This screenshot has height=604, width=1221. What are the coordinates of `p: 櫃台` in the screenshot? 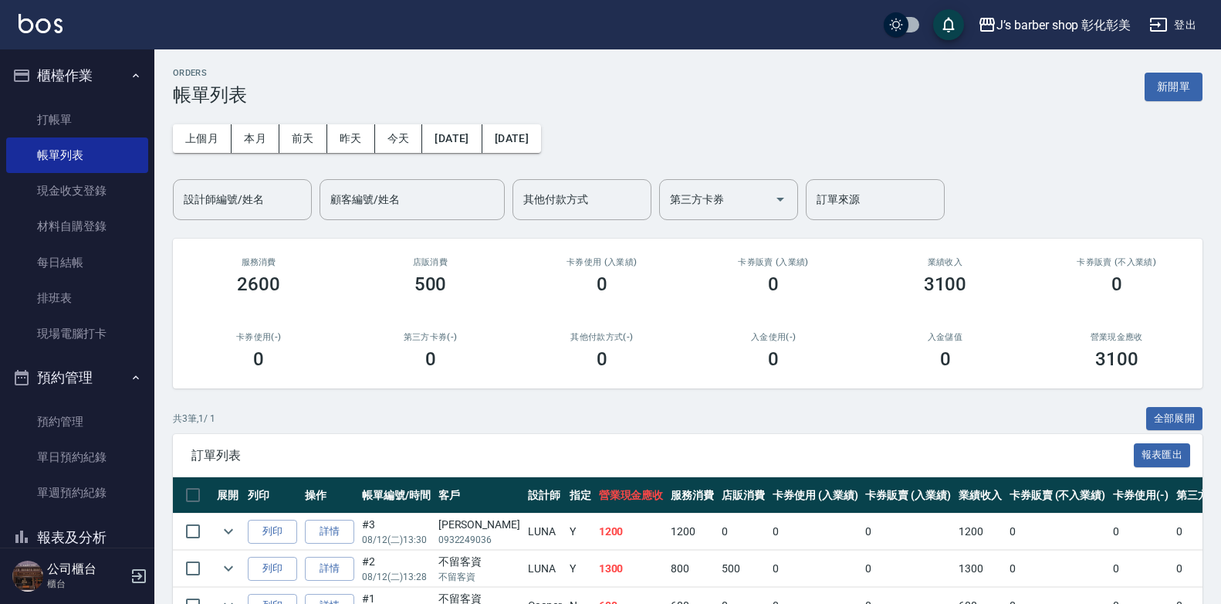 It's located at (86, 584).